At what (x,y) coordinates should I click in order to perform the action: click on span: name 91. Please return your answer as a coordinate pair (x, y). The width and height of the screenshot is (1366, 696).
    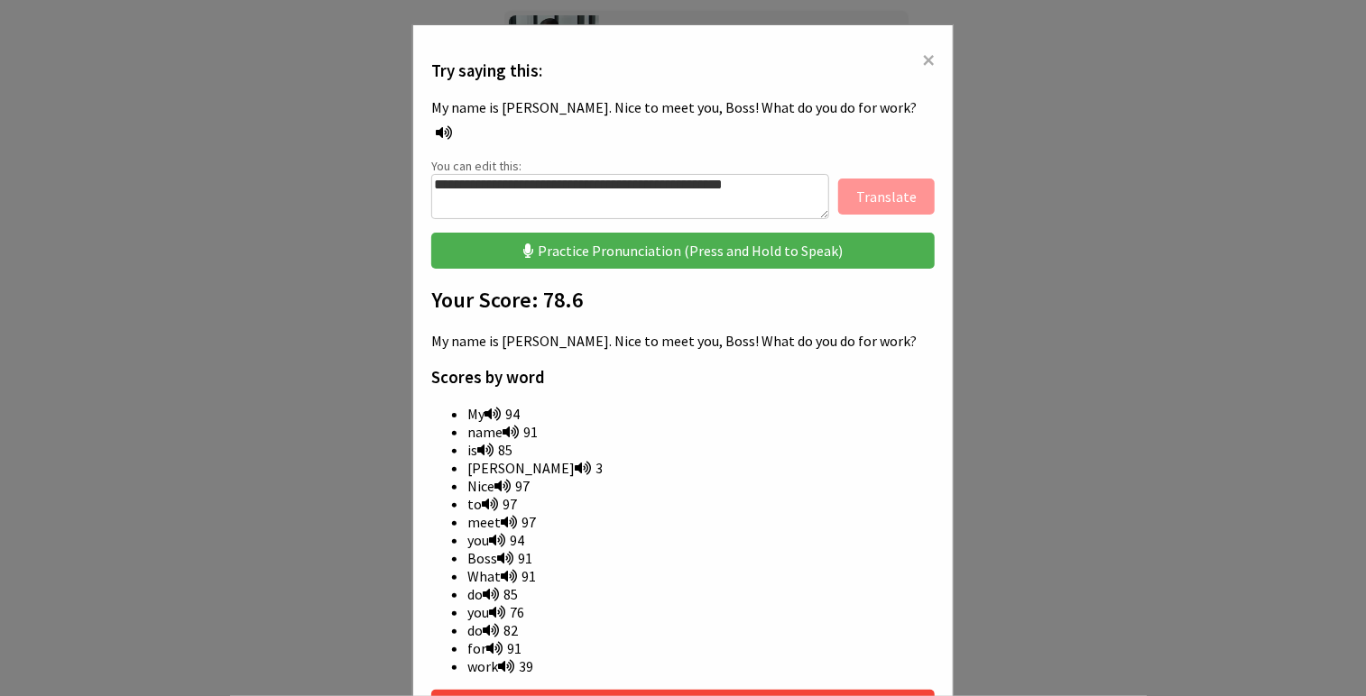
    Looking at the image, I should click on (502, 432).